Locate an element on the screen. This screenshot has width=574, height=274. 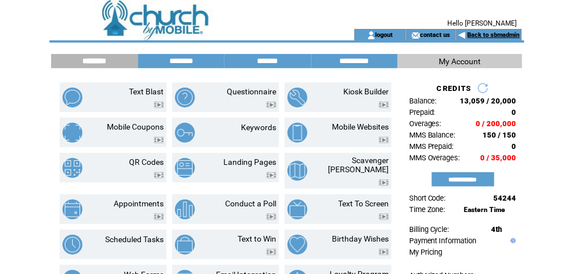
img: appointments.png is located at coordinates (72, 209).